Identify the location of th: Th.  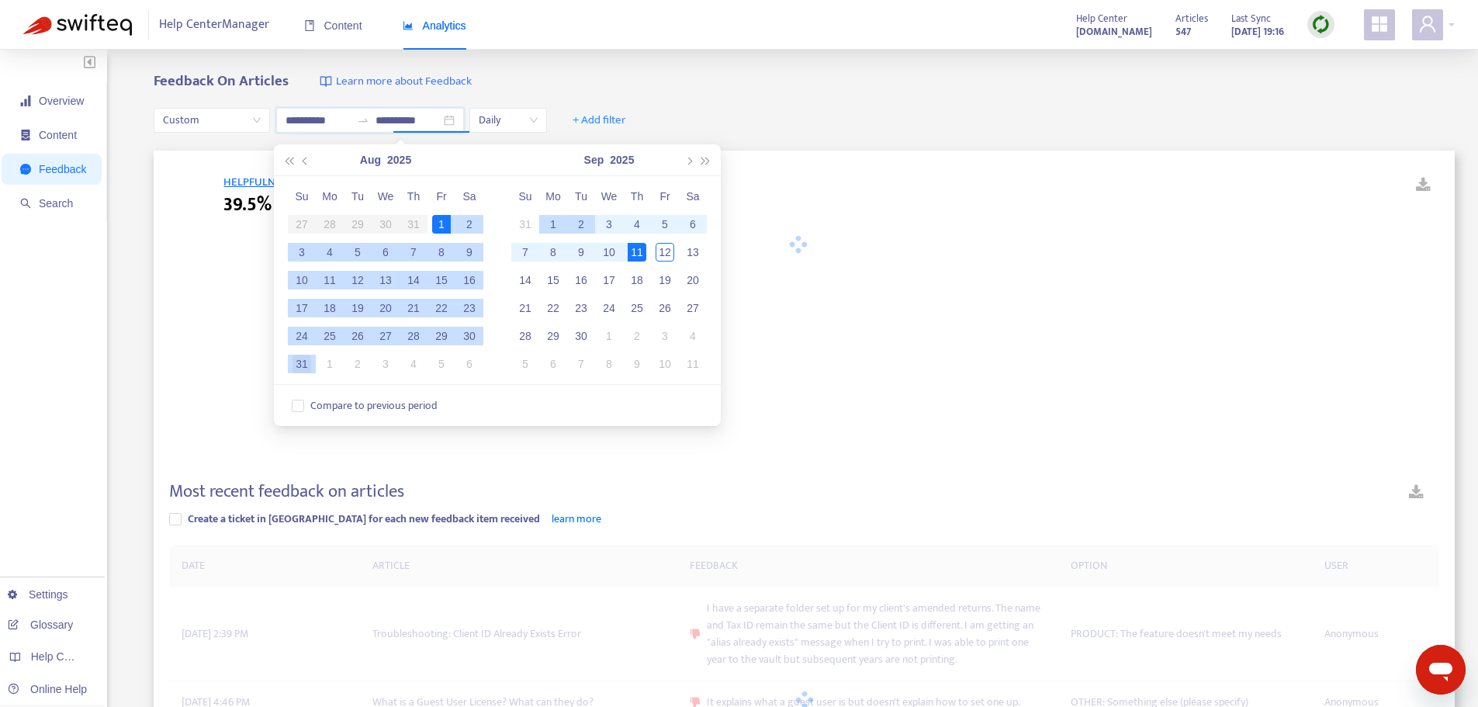
(414, 196).